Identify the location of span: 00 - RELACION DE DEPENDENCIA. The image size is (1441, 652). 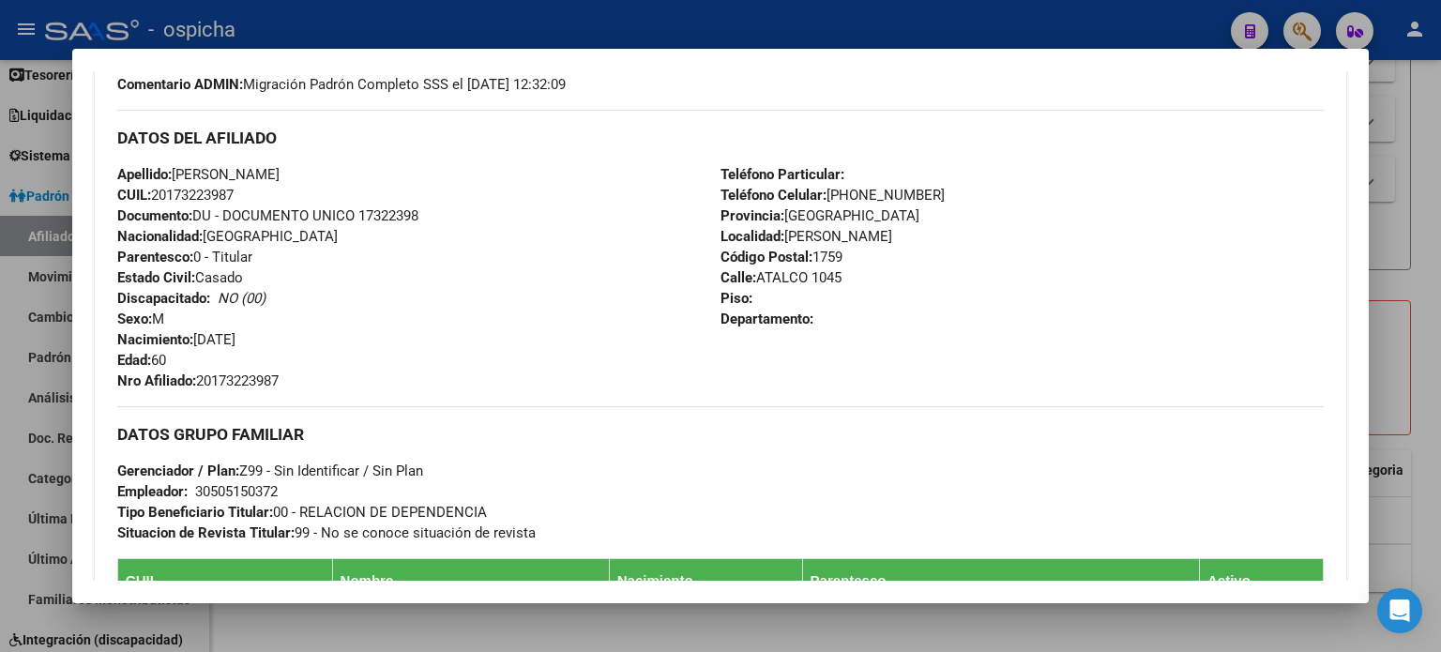
(302, 512).